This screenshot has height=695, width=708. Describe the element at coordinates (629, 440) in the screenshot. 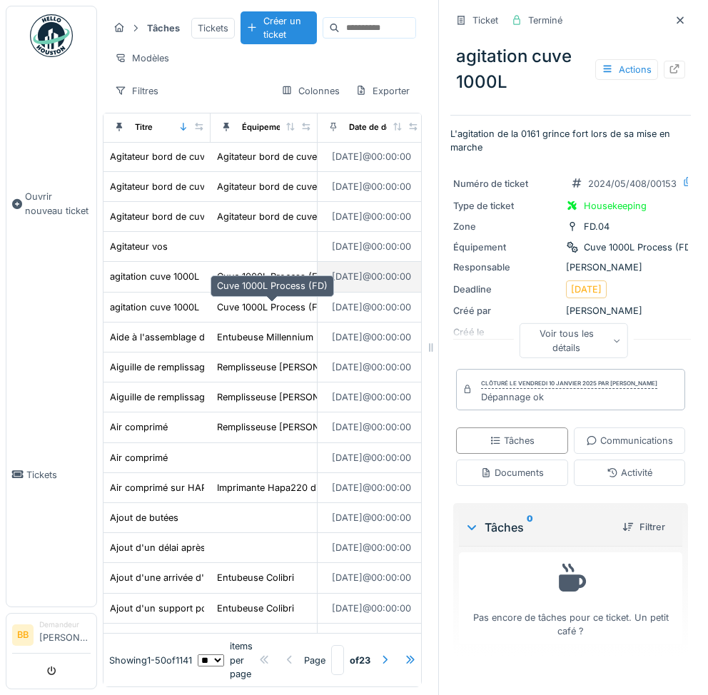

I see `div: Communications` at that location.